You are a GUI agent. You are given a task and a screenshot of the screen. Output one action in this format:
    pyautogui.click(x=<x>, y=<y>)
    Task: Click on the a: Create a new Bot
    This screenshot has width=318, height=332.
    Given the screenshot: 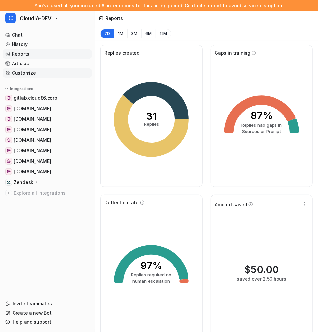 What is the action you would take?
    pyautogui.click(x=47, y=313)
    